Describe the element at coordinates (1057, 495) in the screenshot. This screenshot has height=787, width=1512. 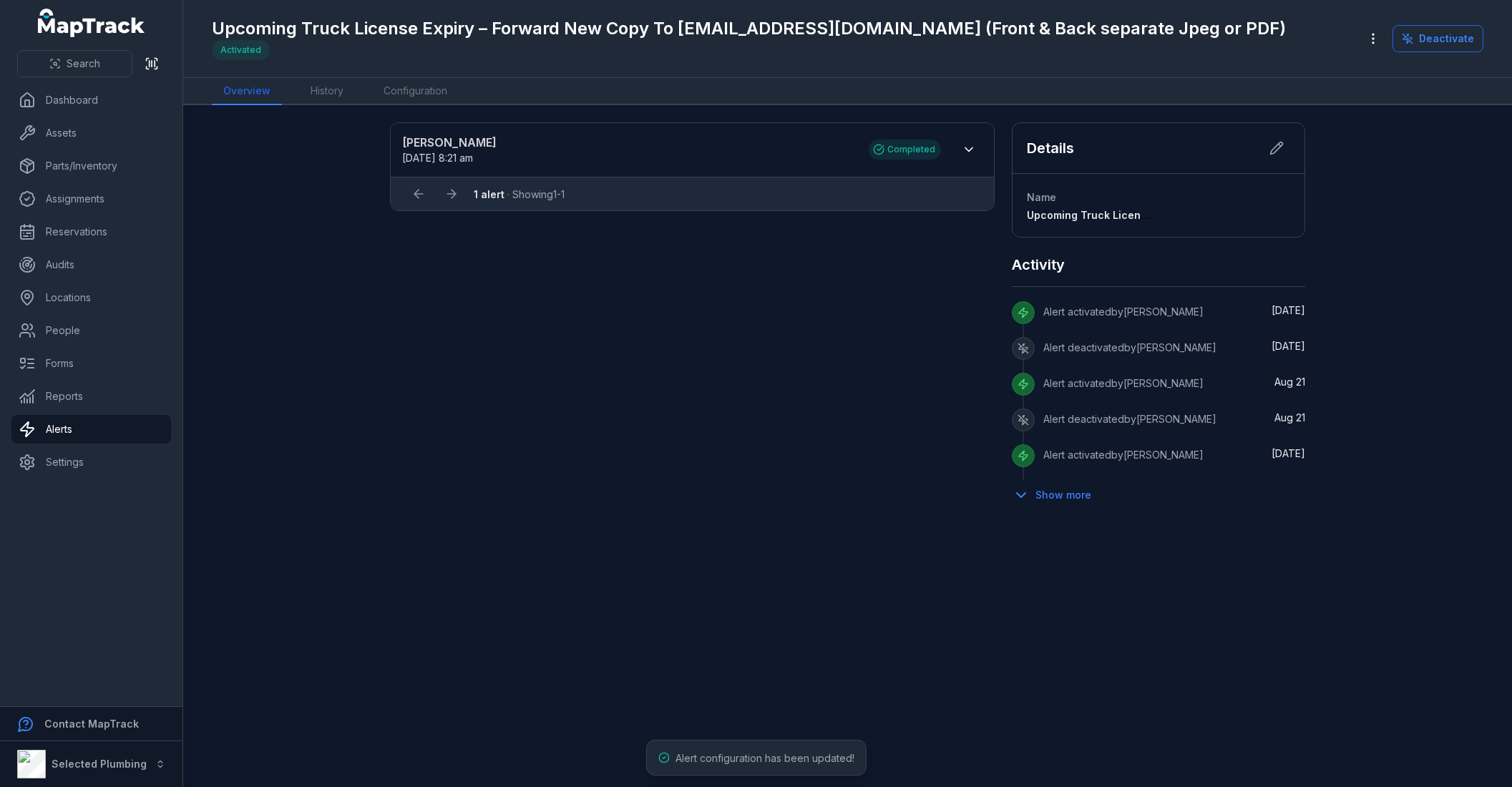
I see `button: Show more` at that location.